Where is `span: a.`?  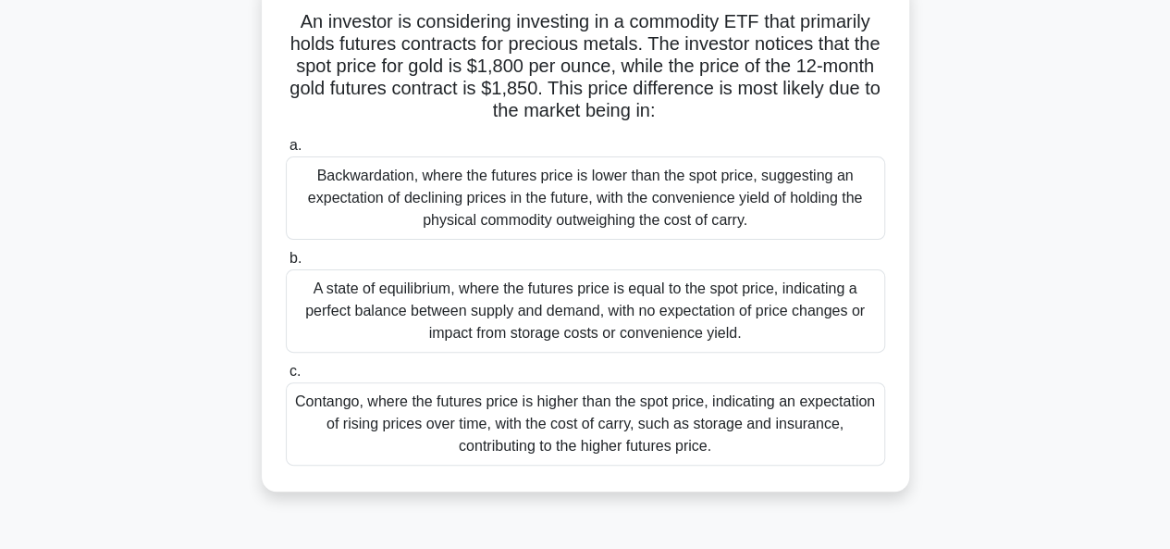
span: a. is located at coordinates (295, 144).